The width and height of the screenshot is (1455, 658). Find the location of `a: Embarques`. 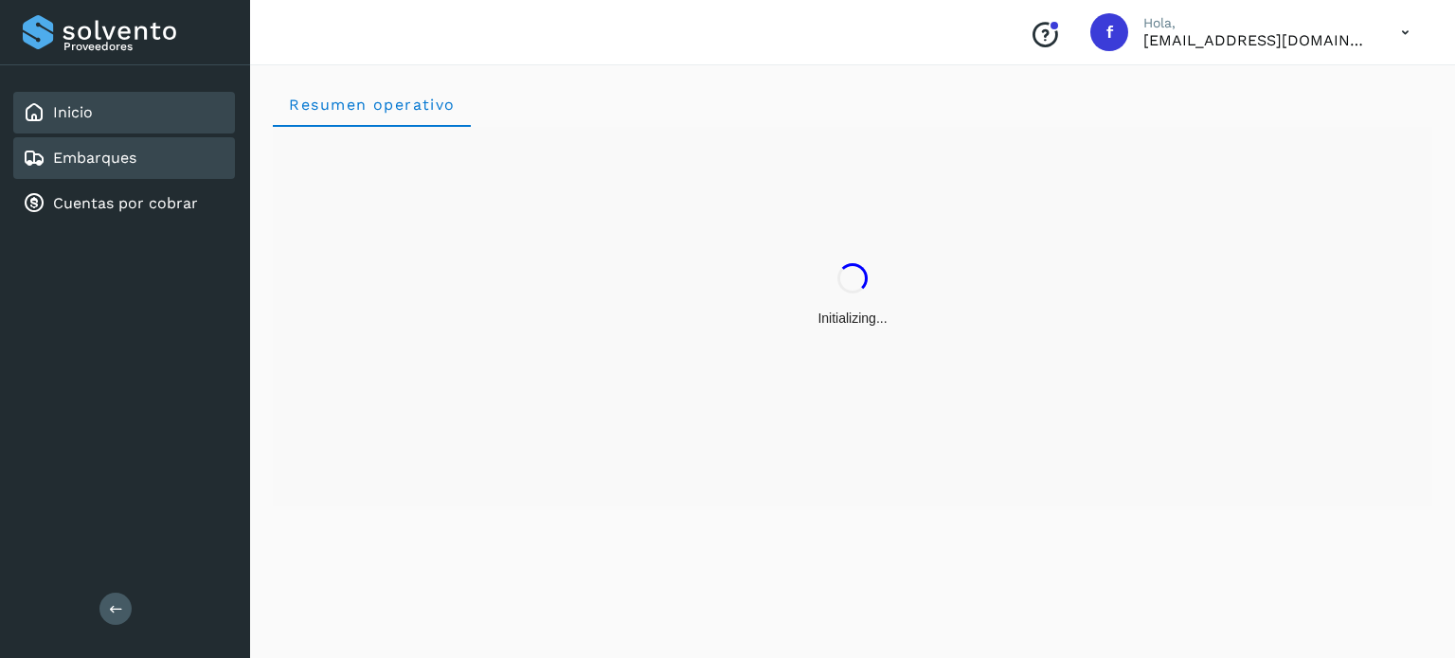

a: Embarques is located at coordinates (95, 157).